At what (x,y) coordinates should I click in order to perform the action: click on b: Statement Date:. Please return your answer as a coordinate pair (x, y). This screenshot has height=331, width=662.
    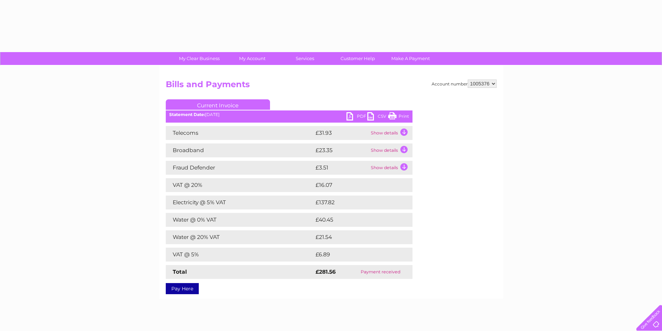
    Looking at the image, I should click on (187, 114).